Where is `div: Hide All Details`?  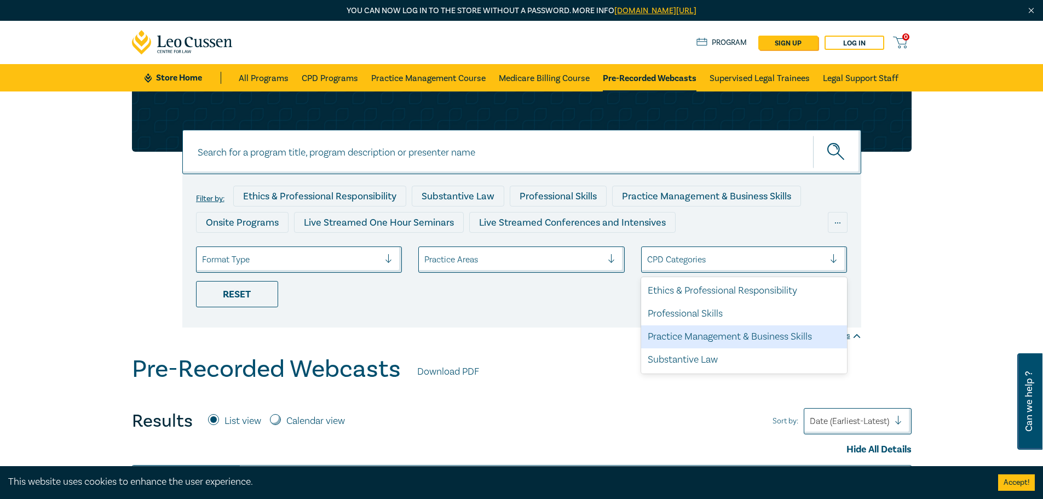 div: Hide All Details is located at coordinates (522, 449).